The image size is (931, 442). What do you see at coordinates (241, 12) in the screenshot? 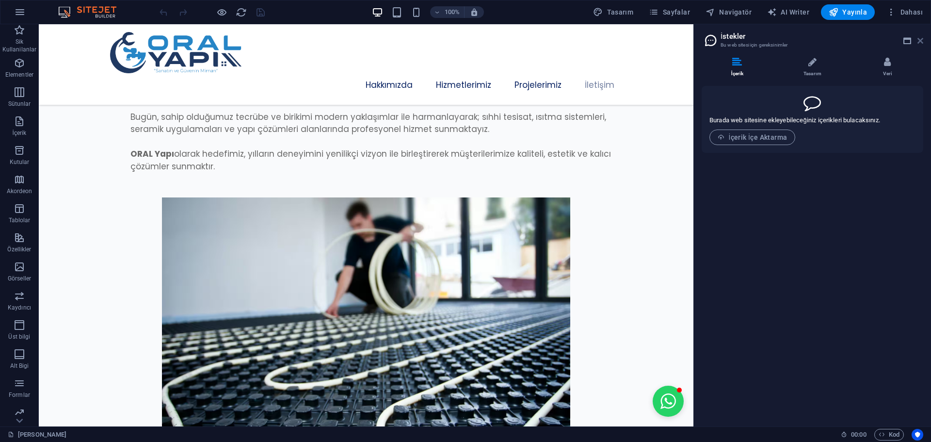
I see `button: reload` at bounding box center [241, 12].